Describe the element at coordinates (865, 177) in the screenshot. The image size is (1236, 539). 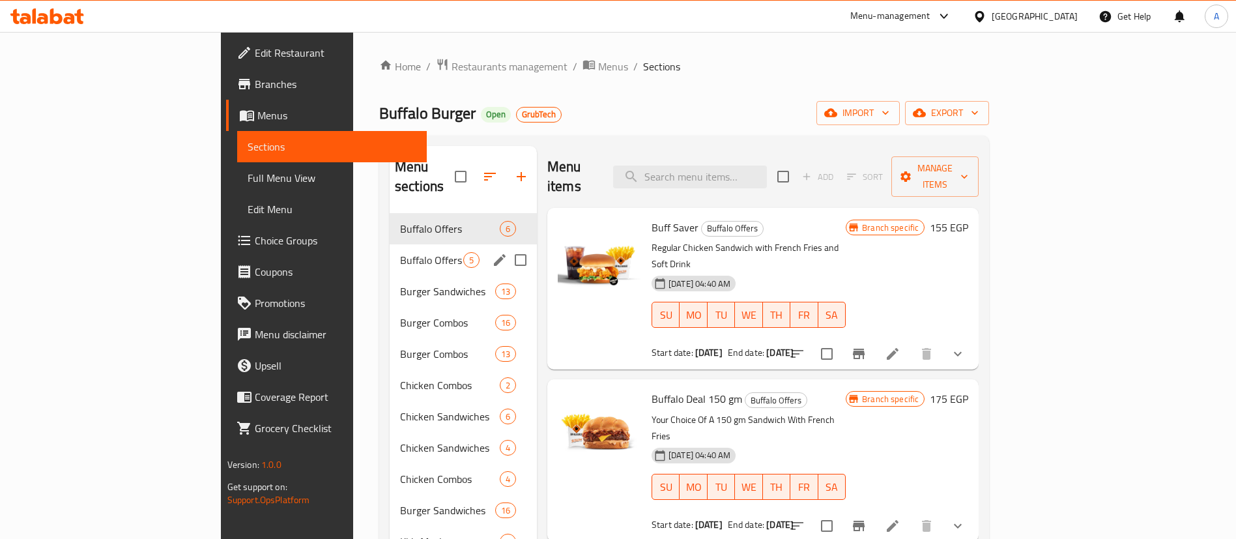
I see `span: Select section first` at that location.